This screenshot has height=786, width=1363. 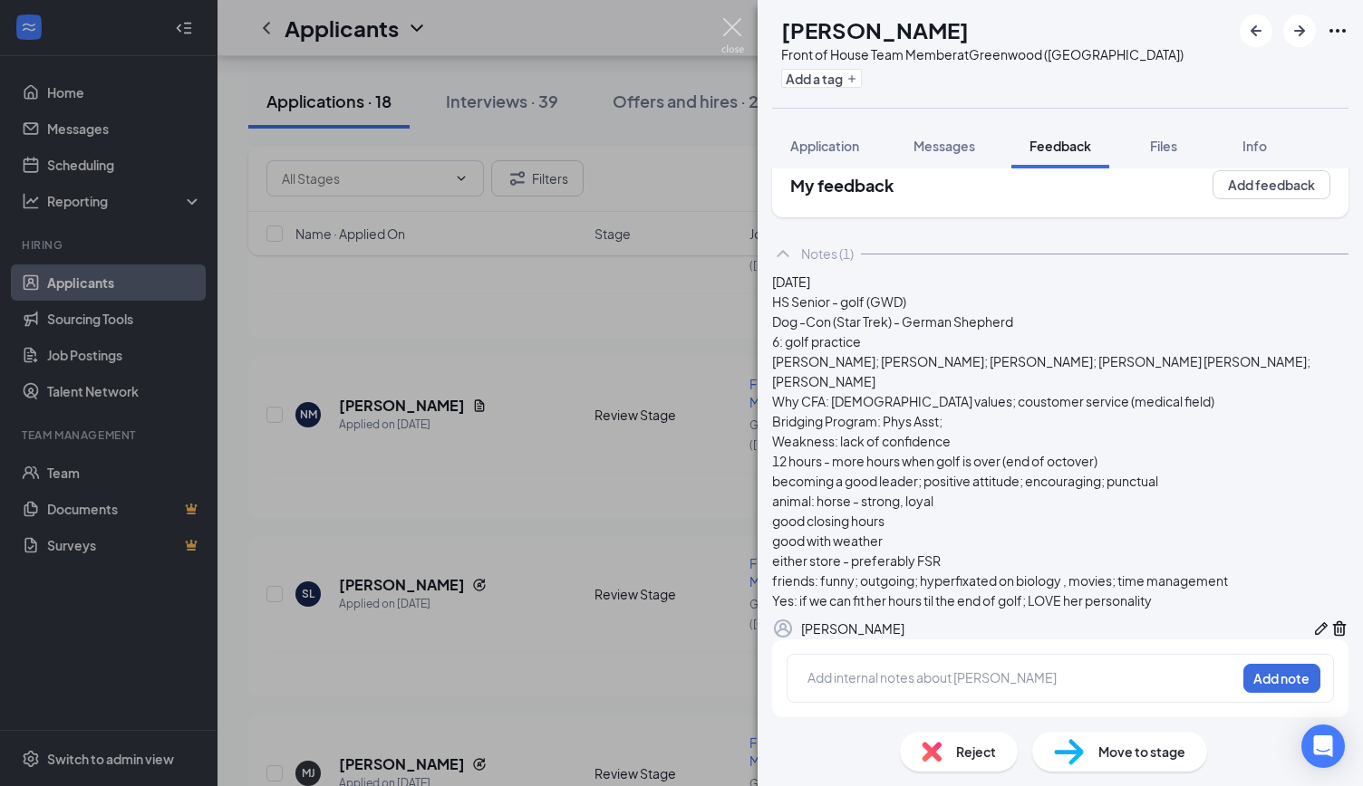 I want to click on span: Move to stage, so click(x=1142, y=752).